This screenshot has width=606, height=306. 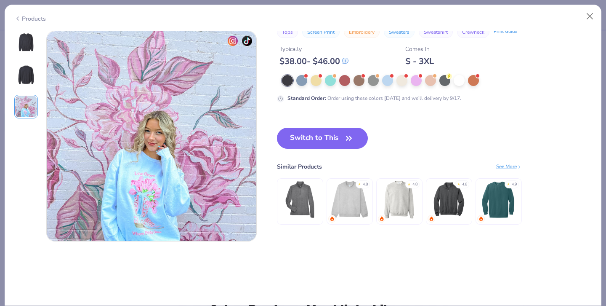 What do you see at coordinates (288, 32) in the screenshot?
I see `button: Tops` at bounding box center [288, 32].